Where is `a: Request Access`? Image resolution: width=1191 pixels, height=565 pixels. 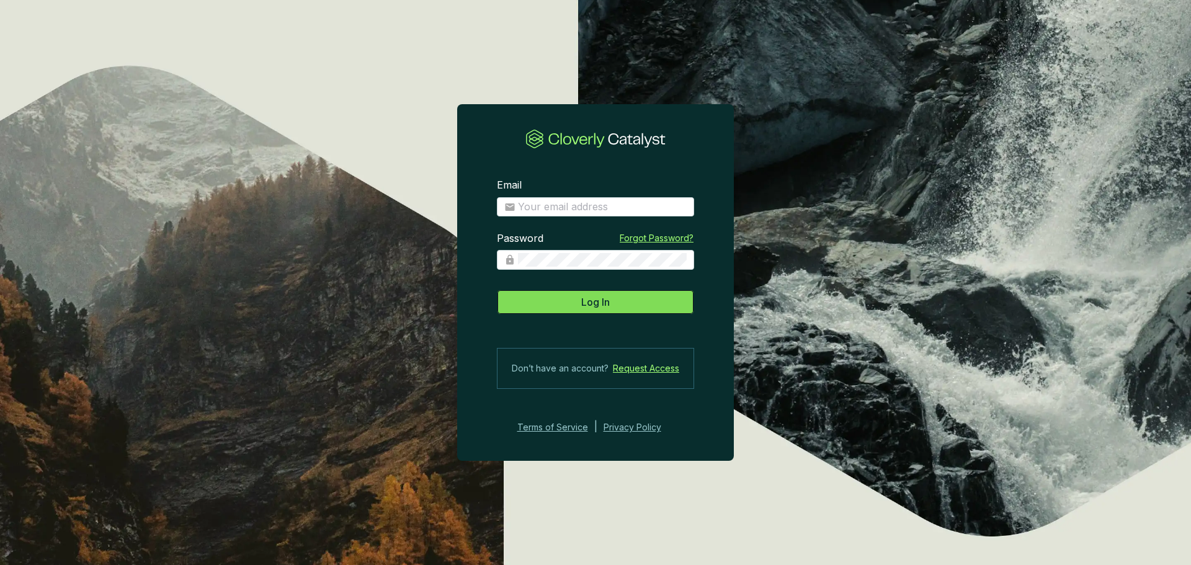 a: Request Access is located at coordinates (646, 368).